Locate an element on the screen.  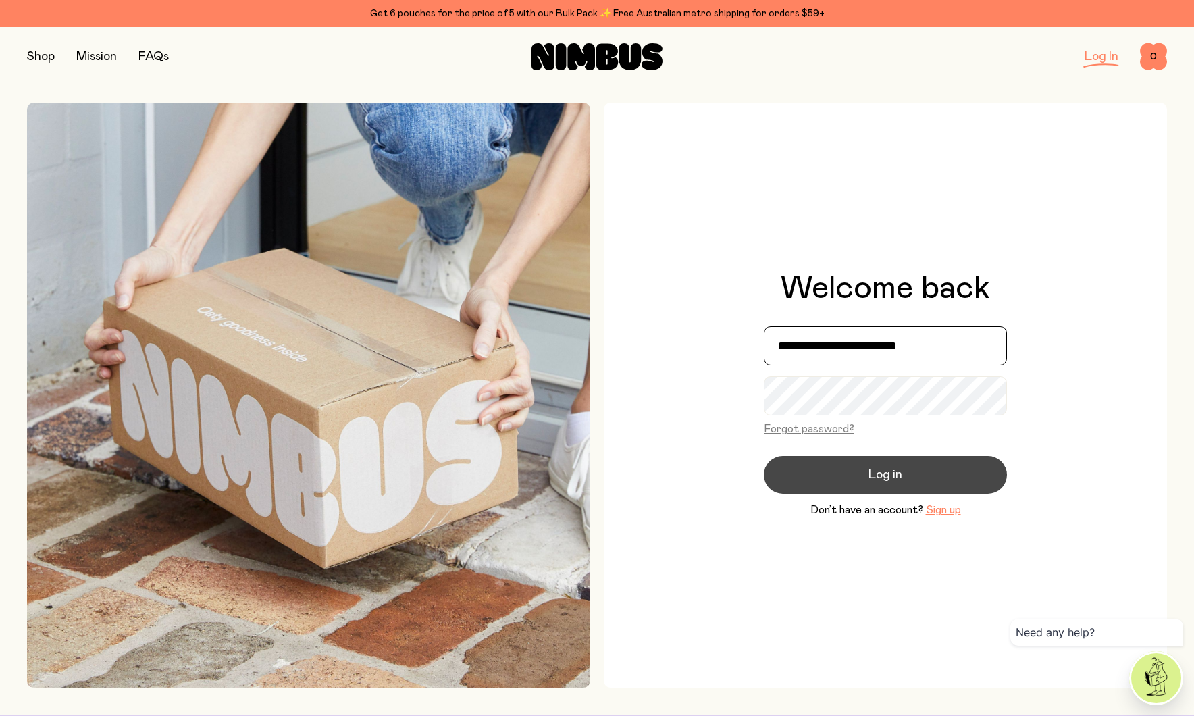
button: Forgot password? is located at coordinates (809, 429).